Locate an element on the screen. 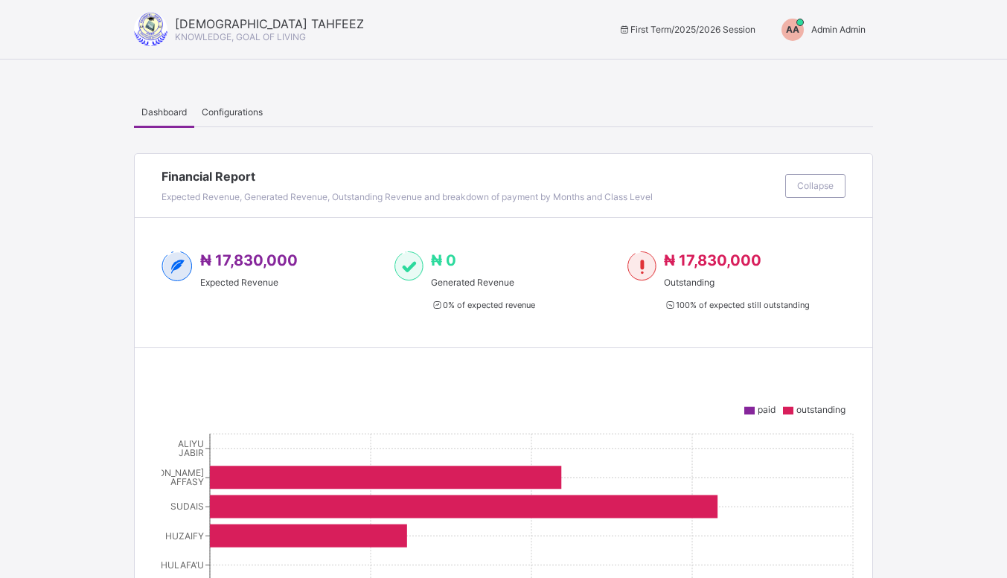 This screenshot has height=578, width=1007. span: paid is located at coordinates (766, 409).